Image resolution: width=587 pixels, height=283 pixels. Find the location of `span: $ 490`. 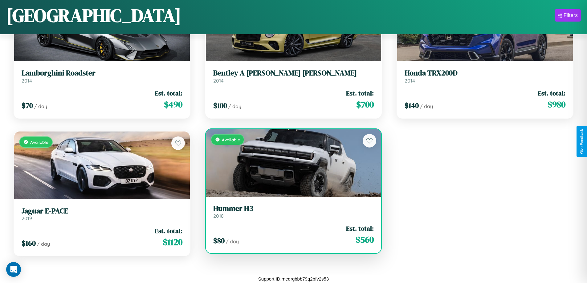

span: $ 490 is located at coordinates (173, 104).